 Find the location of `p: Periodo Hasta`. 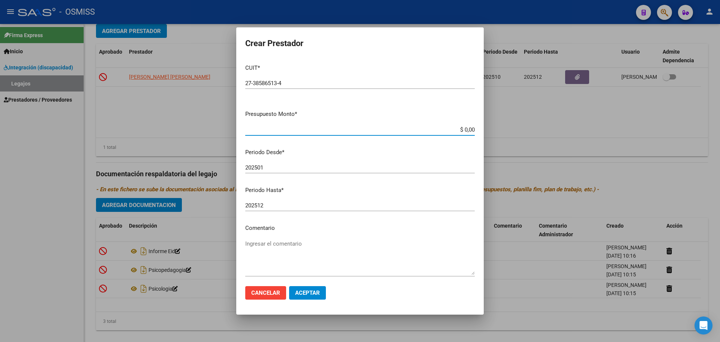

p: Periodo Hasta is located at coordinates (360, 190).